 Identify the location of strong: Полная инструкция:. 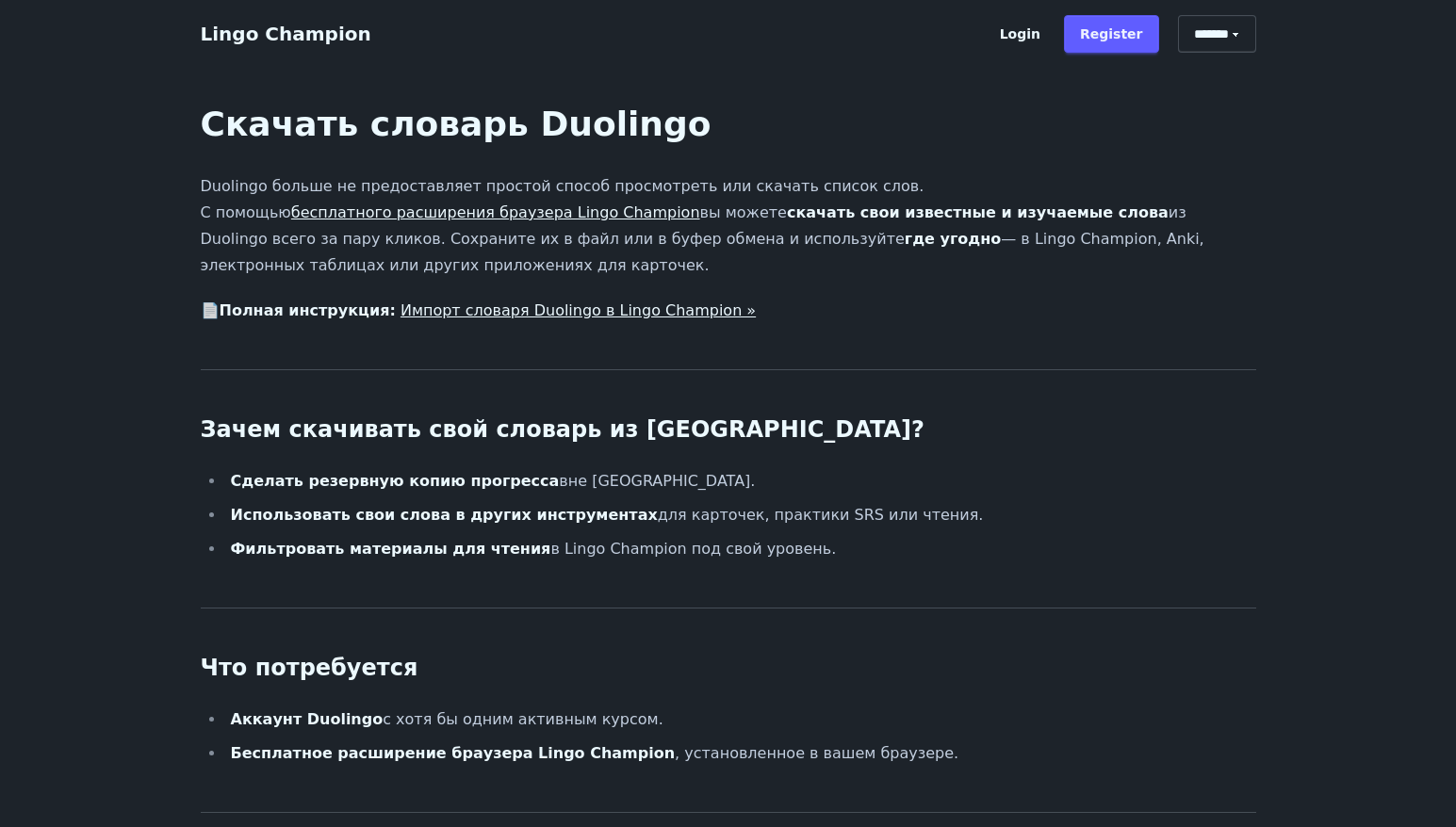
(307, 310).